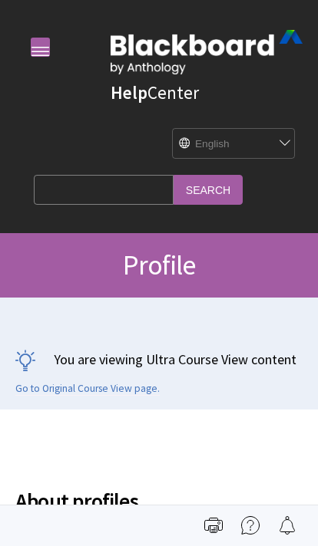 This screenshot has width=318, height=546. I want to click on span: Profile, so click(159, 265).